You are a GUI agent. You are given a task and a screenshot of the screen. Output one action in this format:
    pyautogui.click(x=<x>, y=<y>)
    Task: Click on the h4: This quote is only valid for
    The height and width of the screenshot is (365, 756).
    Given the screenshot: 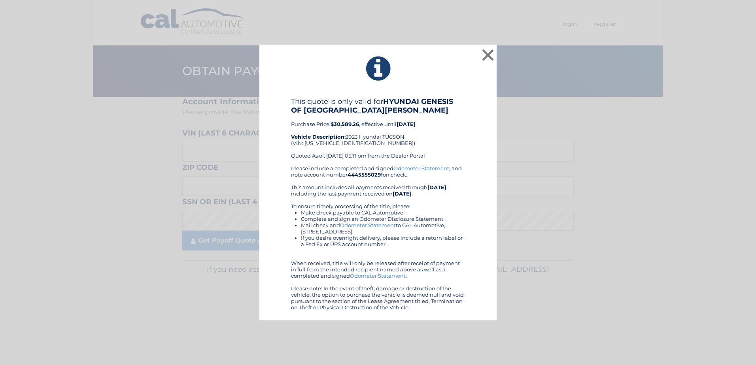 What is the action you would take?
    pyautogui.click(x=378, y=106)
    